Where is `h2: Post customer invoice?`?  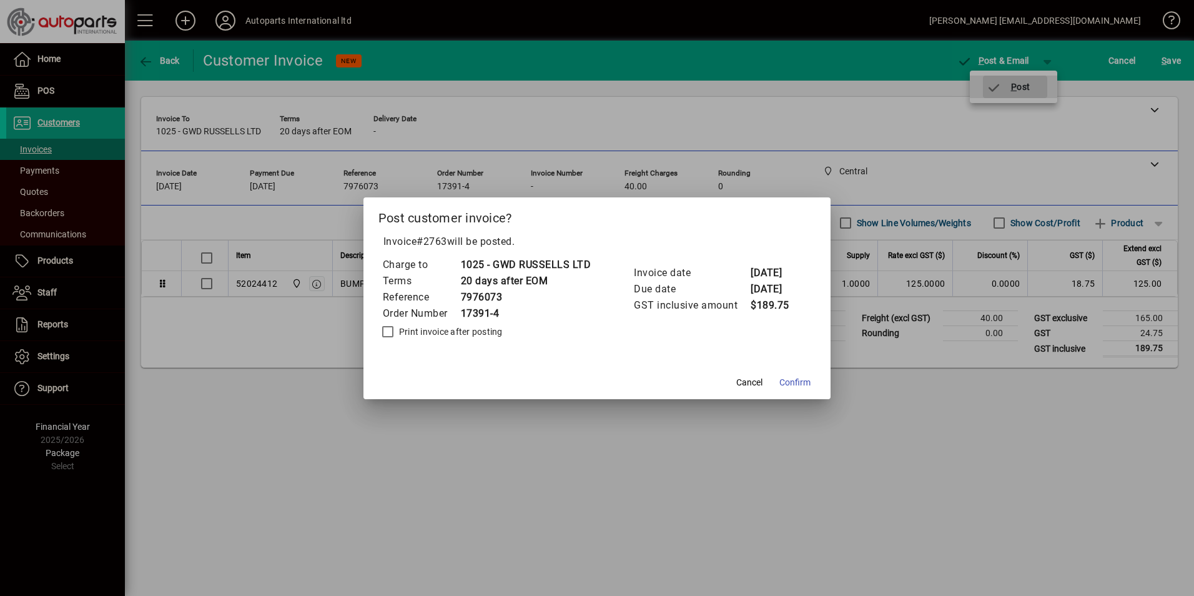 h2: Post customer invoice? is located at coordinates (597, 215).